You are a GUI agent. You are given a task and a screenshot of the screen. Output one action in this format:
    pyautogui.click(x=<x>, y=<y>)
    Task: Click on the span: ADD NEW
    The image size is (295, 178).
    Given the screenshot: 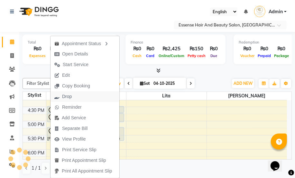 What is the action you would take?
    pyautogui.click(x=243, y=83)
    